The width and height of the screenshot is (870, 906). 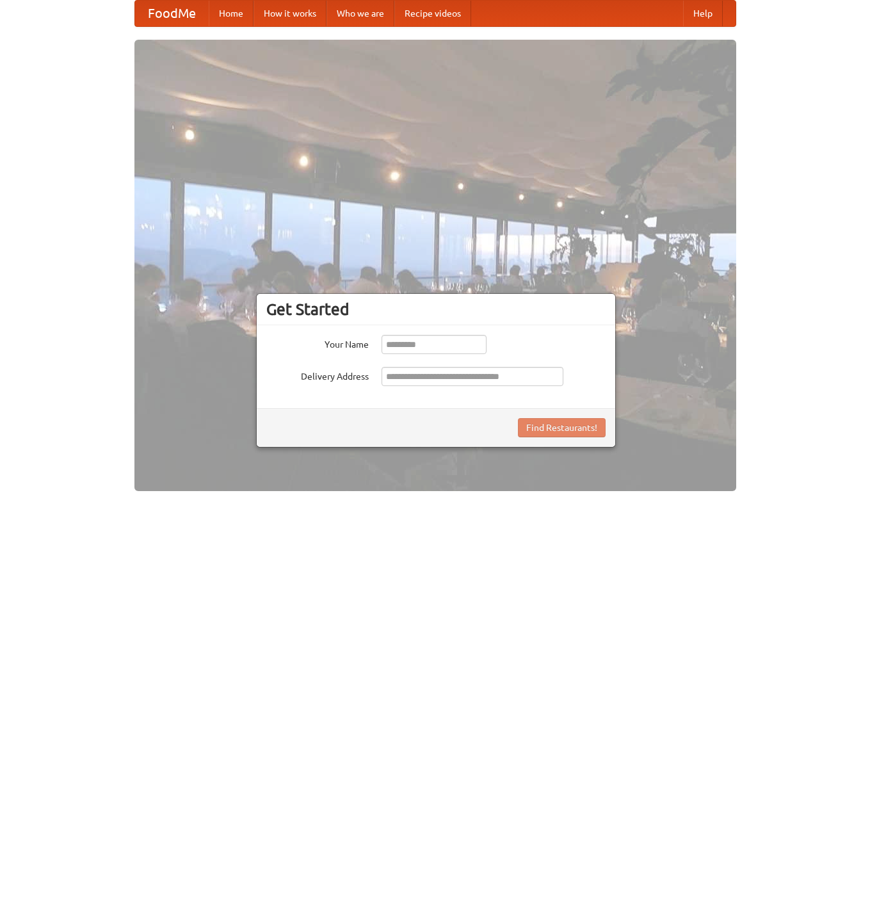 I want to click on a: Who we are, so click(x=361, y=13).